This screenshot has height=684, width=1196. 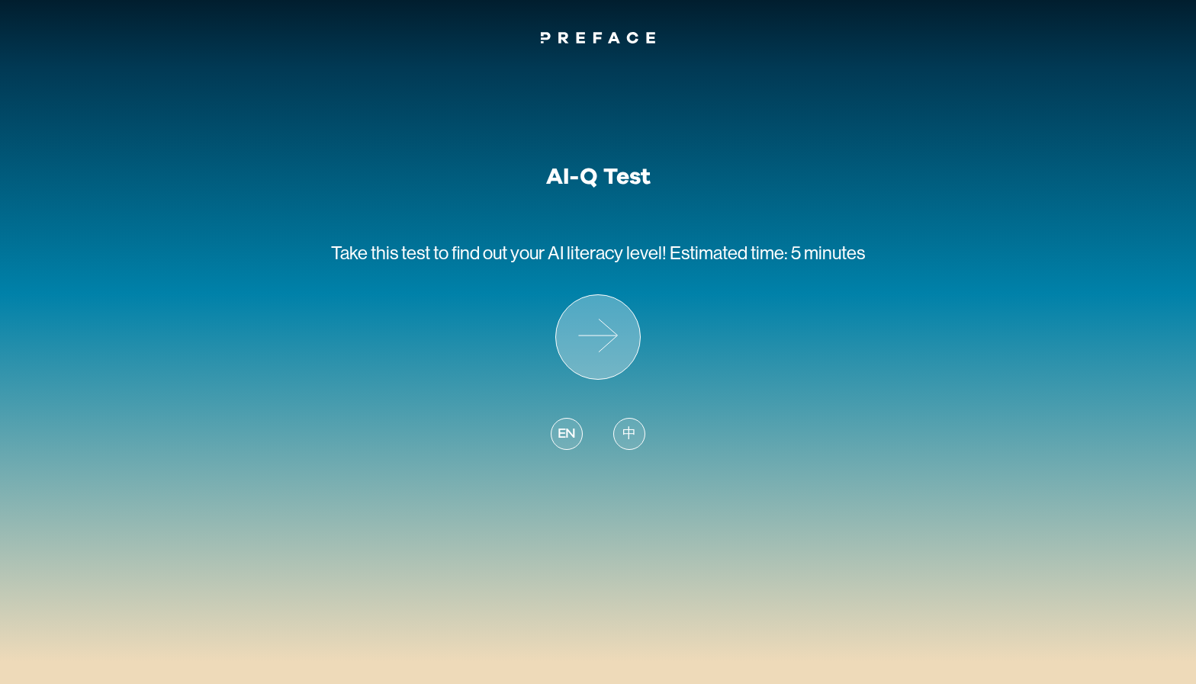 I want to click on span: Estimated time: 5 minutes, so click(x=767, y=252).